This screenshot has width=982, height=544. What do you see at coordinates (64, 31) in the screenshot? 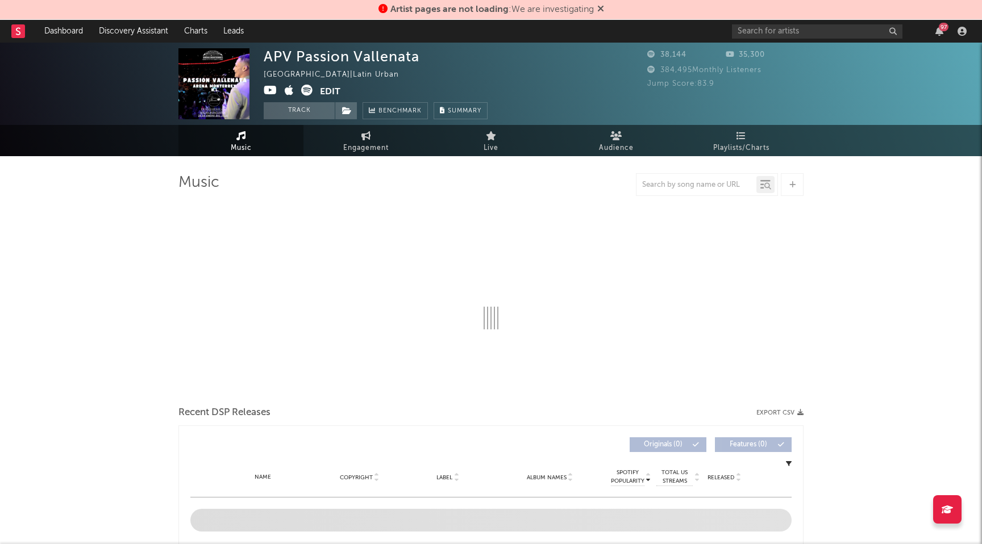
I see `a: Dashboard` at bounding box center [64, 31].